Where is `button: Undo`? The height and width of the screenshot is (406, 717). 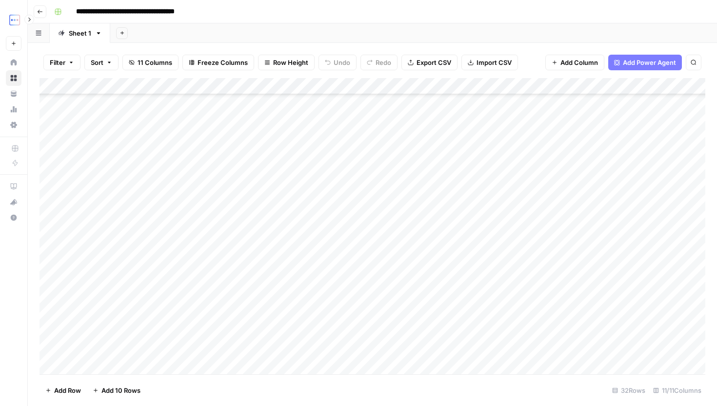 button: Undo is located at coordinates (337, 62).